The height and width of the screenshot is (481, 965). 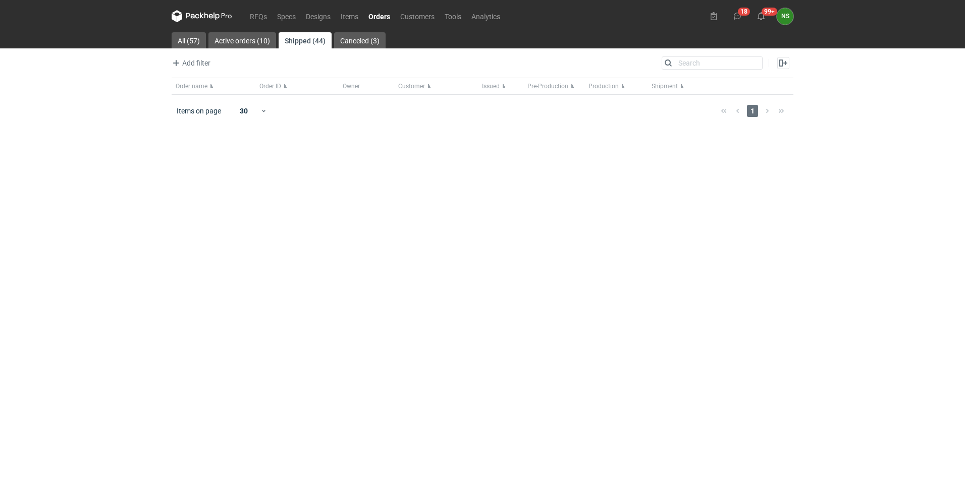 What do you see at coordinates (305, 40) in the screenshot?
I see `a: Shipped (44)` at bounding box center [305, 40].